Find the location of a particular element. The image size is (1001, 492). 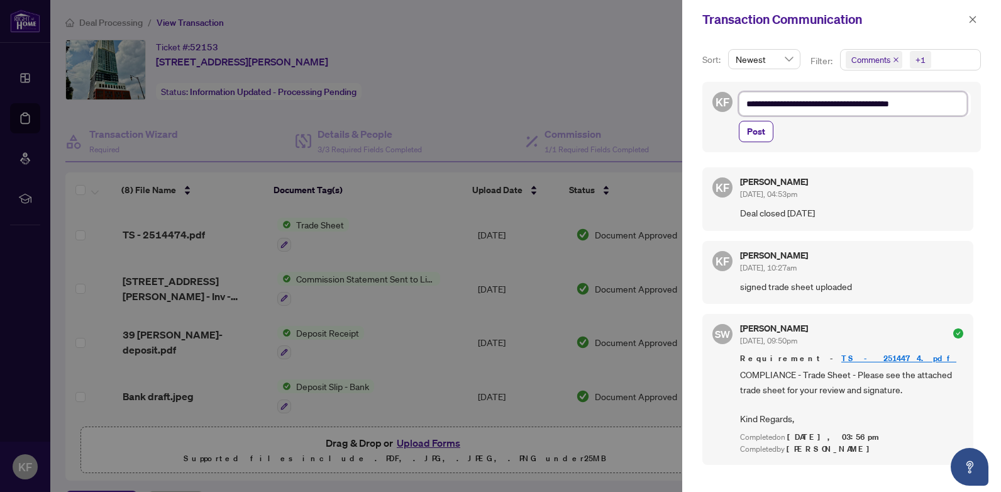

button: Open asap is located at coordinates (969, 466).